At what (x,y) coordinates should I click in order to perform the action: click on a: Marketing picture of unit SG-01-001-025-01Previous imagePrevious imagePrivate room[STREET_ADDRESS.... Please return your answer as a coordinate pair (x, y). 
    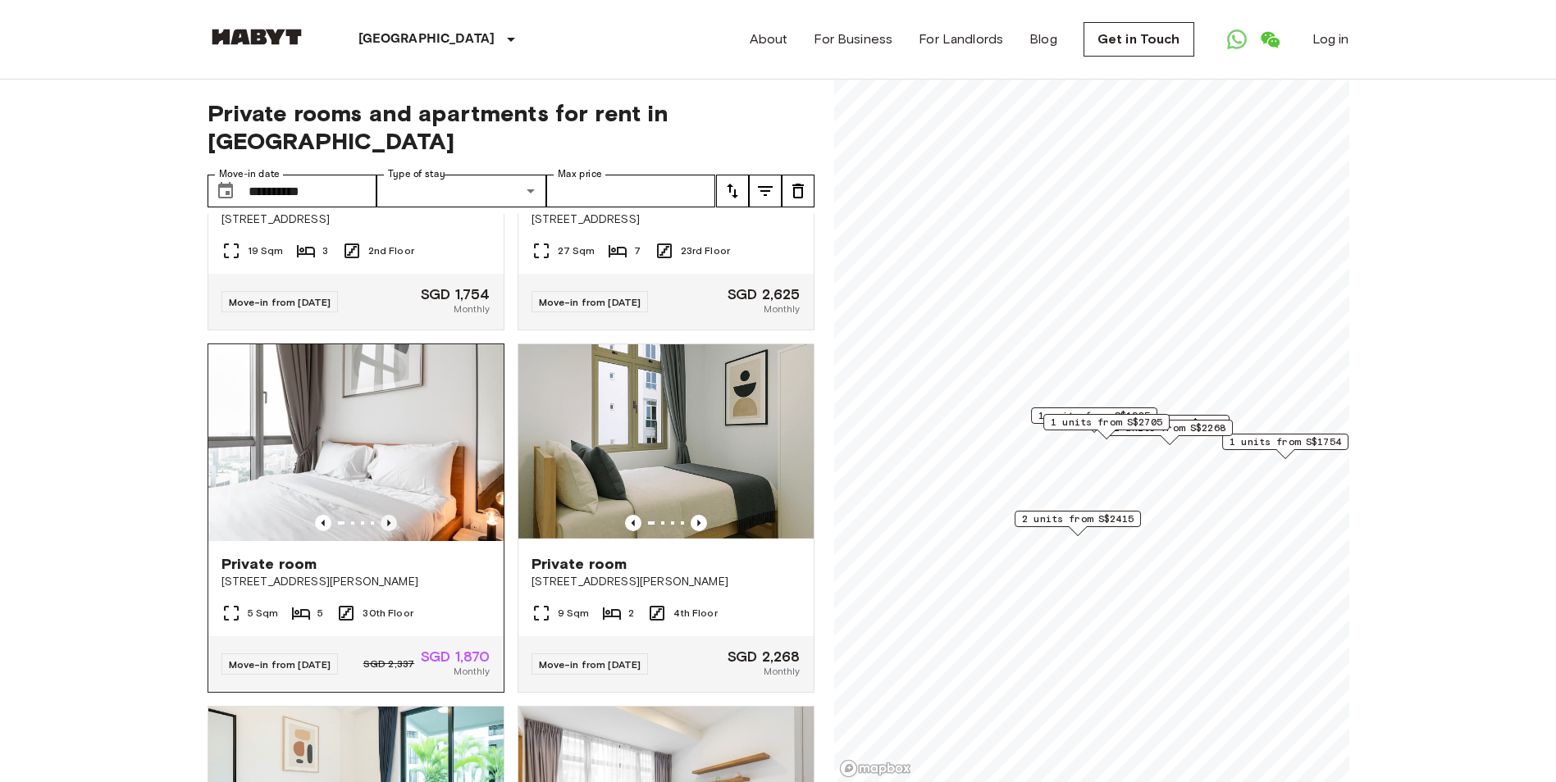
    Looking at the image, I should click on (666, 518).